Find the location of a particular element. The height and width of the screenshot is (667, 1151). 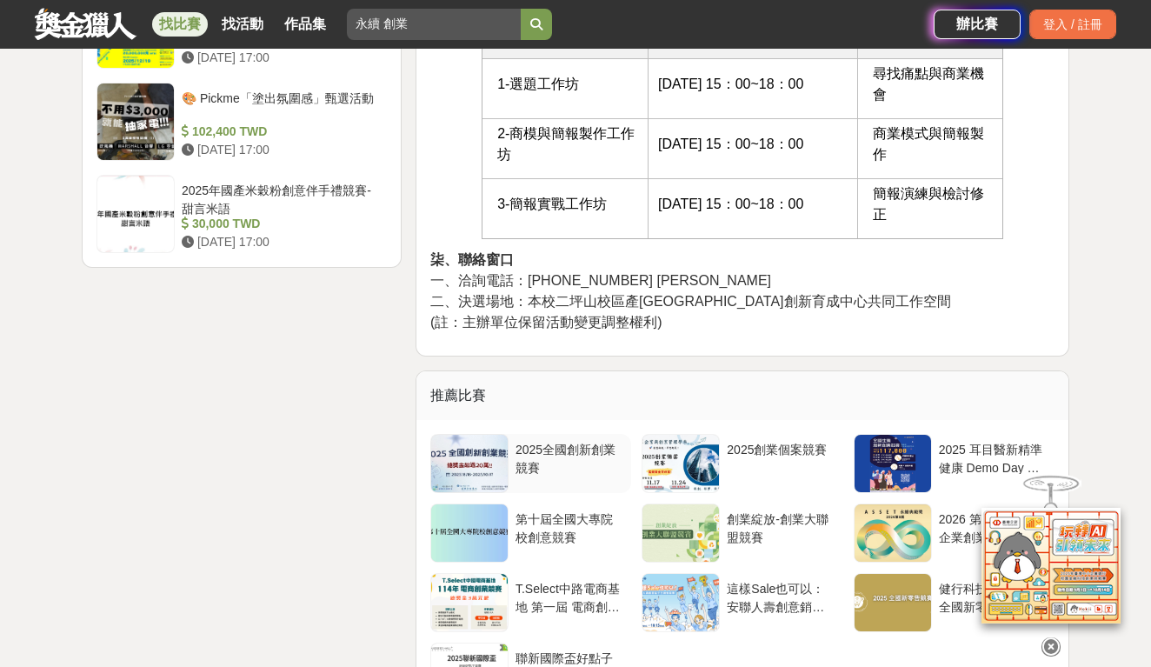

a: 作品集 is located at coordinates (305, 24).